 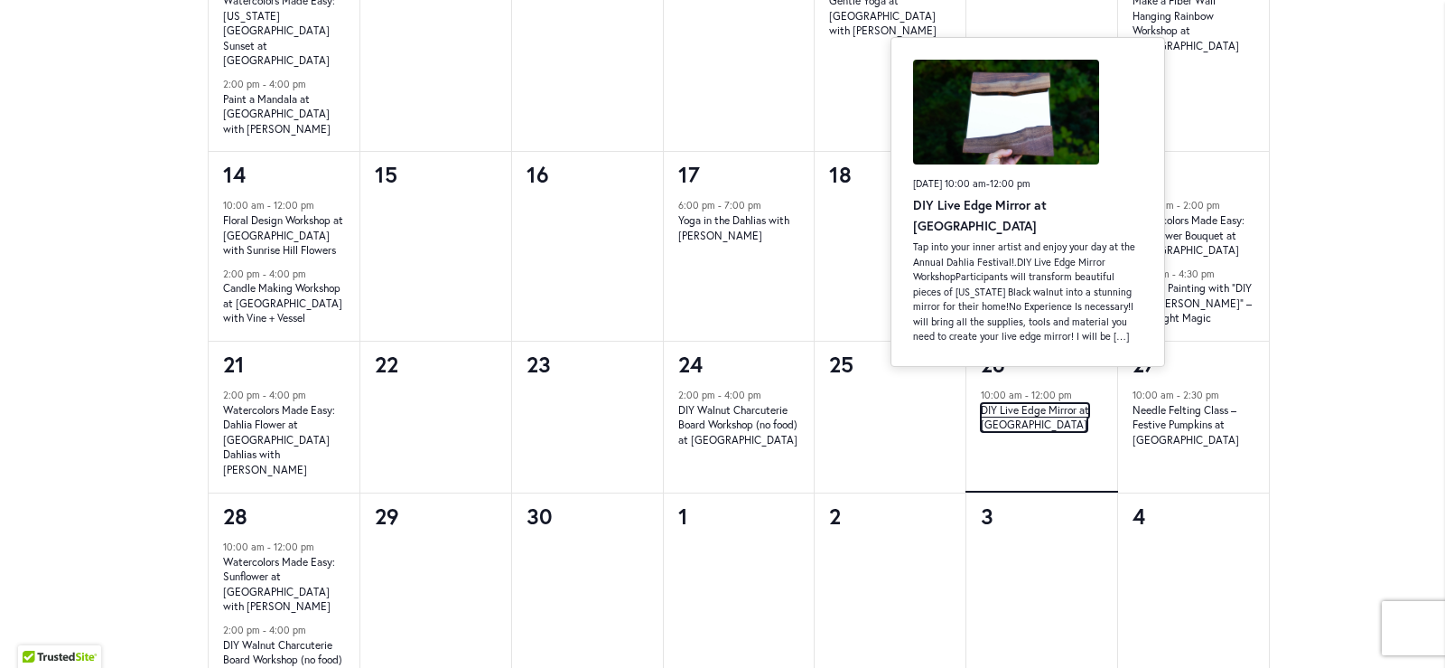 What do you see at coordinates (1144, 364) in the screenshot?
I see `a: 27` at bounding box center [1144, 364].